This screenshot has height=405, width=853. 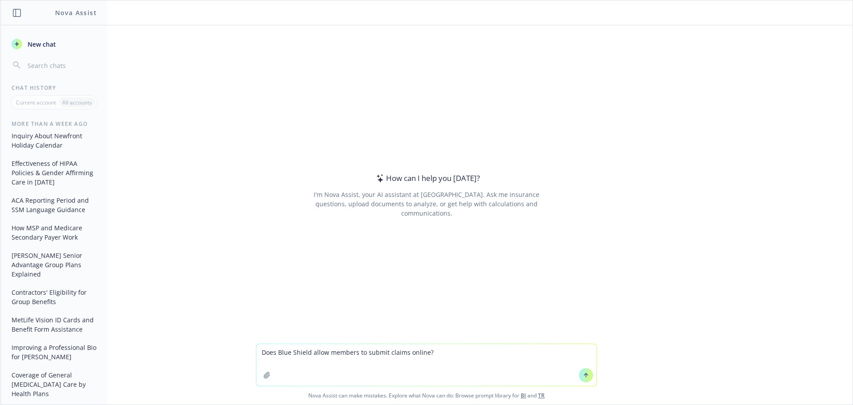 What do you see at coordinates (36, 102) in the screenshot?
I see `p: Current account` at bounding box center [36, 102].